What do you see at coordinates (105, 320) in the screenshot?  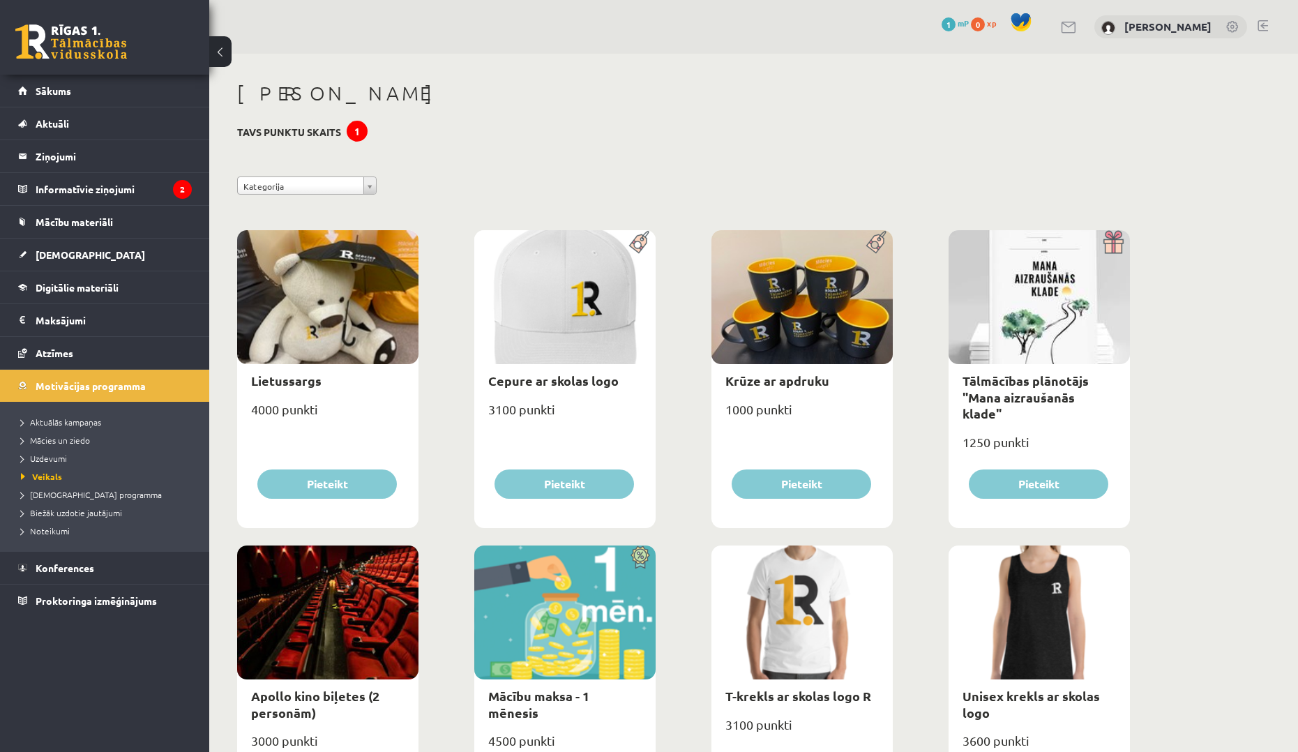 I see `a: Maksājumi` at bounding box center [105, 320].